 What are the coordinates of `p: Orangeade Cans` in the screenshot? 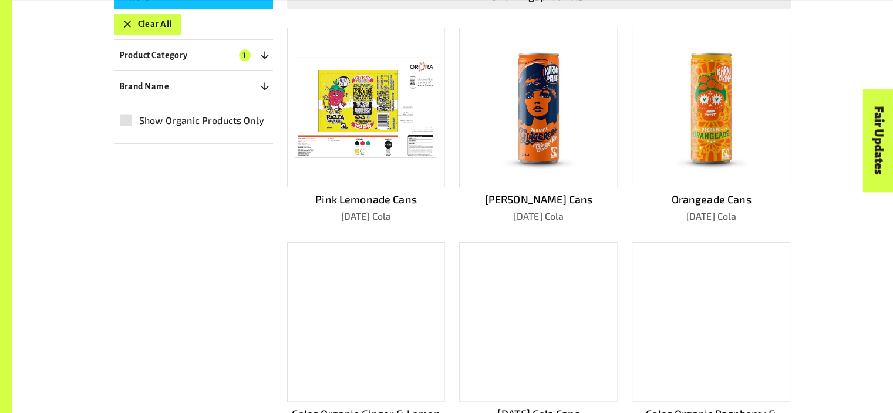 It's located at (711, 199).